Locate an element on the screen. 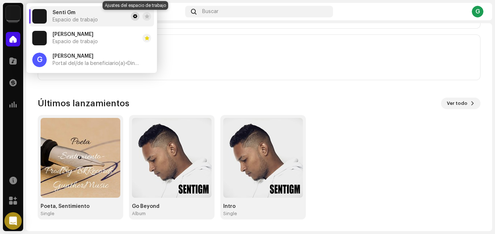  h3: Últimos lanzamientos is located at coordinates (83, 103).